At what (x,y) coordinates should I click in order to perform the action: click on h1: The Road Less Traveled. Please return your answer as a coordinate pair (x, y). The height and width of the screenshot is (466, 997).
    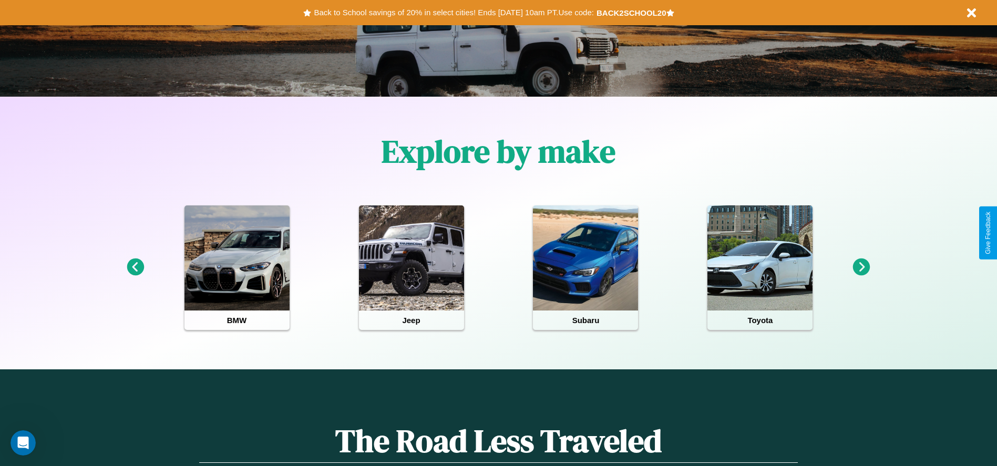
    Looking at the image, I should click on (498, 441).